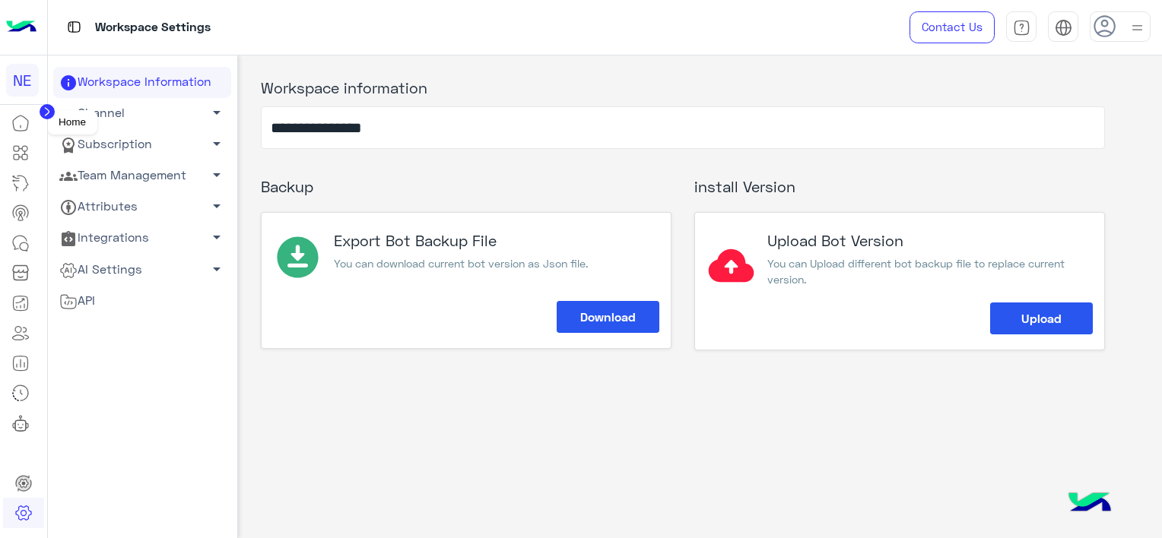 The image size is (1162, 538). I want to click on a: tab, so click(1021, 27).